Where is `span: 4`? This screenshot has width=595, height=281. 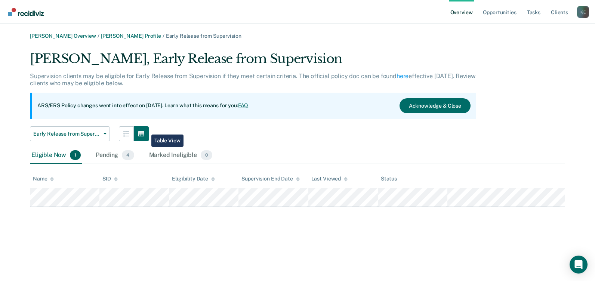
span: 4 is located at coordinates (128, 155).